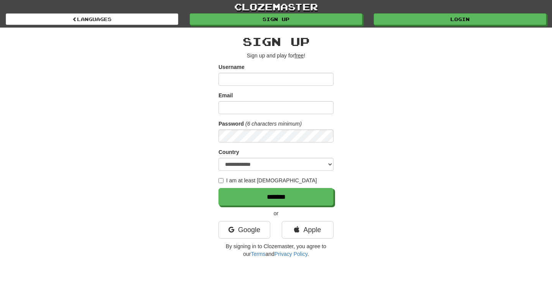 This screenshot has width=552, height=298. What do you see at coordinates (460, 19) in the screenshot?
I see `a: Login` at bounding box center [460, 19].